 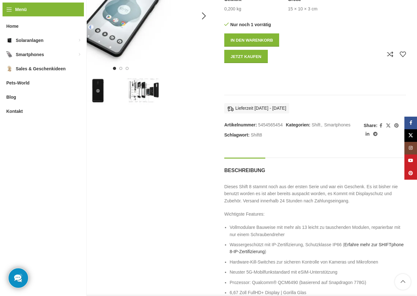 What do you see at coordinates (18, 83) in the screenshot?
I see `span: Pets-World` at bounding box center [18, 83].